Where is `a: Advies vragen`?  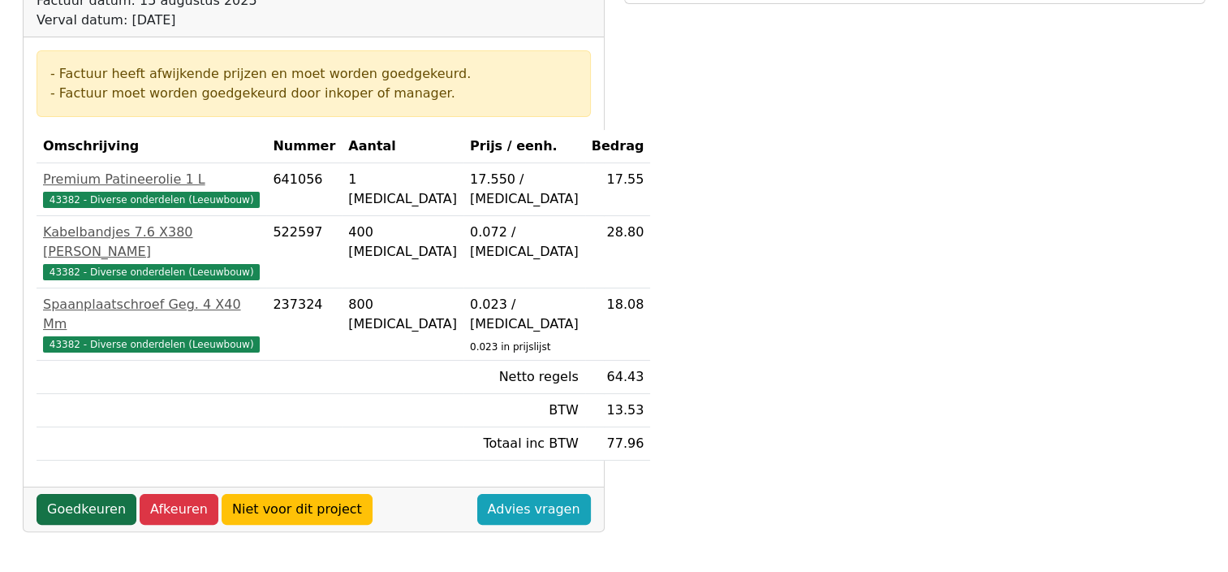 a: Advies vragen is located at coordinates (534, 509).